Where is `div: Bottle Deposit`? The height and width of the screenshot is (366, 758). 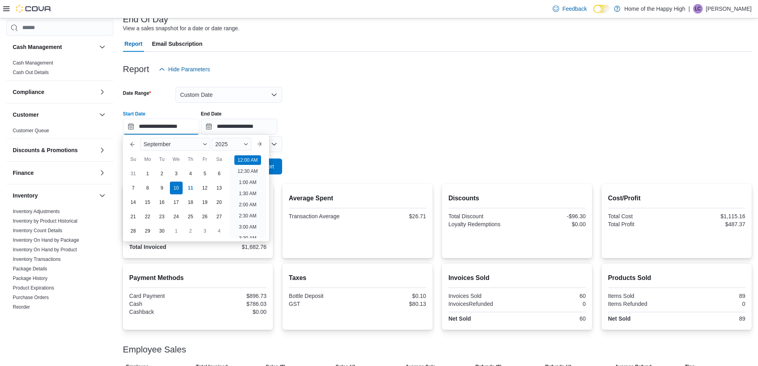 div: Bottle Deposit is located at coordinates (322, 296).